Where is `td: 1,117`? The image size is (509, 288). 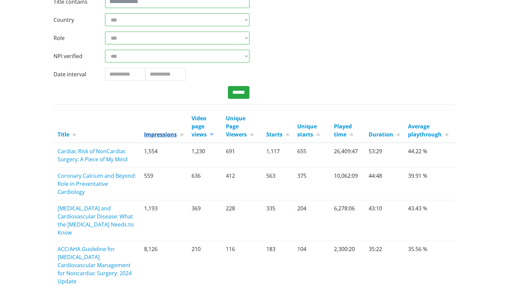 td: 1,117 is located at coordinates (278, 155).